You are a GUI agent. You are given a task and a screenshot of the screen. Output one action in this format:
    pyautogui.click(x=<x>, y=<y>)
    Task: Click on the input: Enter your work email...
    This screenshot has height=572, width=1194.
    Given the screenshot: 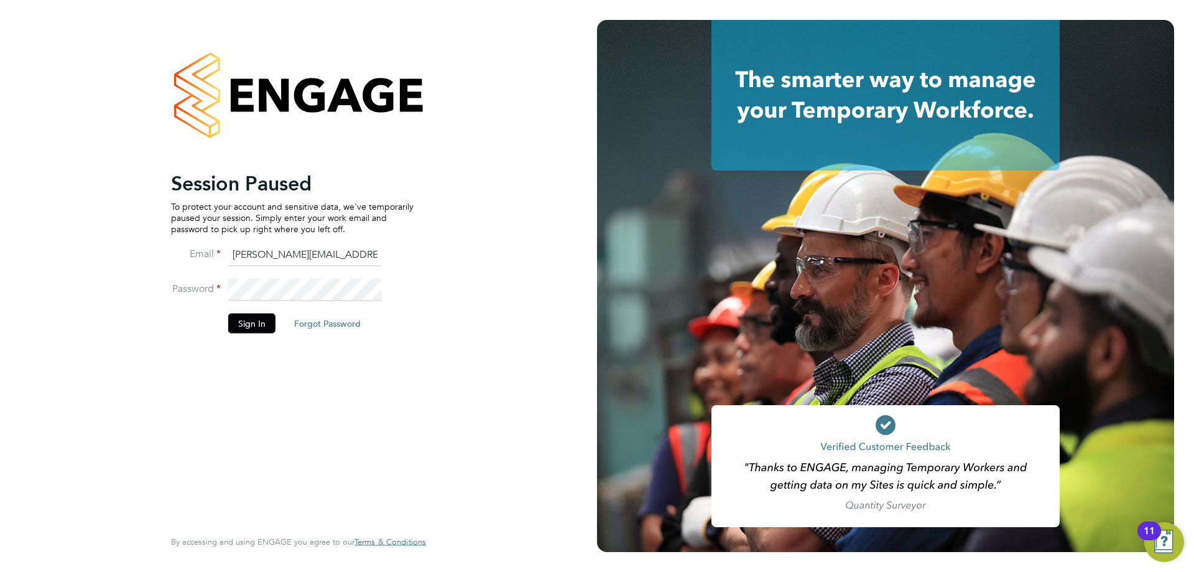 What is the action you would take?
    pyautogui.click(x=305, y=255)
    